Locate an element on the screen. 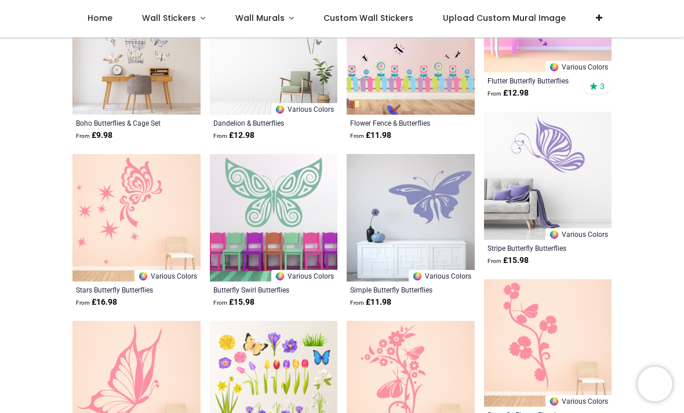 This screenshot has width=684, height=413. img: Butterfly Swirl Butterflies Wall Sticker is located at coordinates (273, 218).